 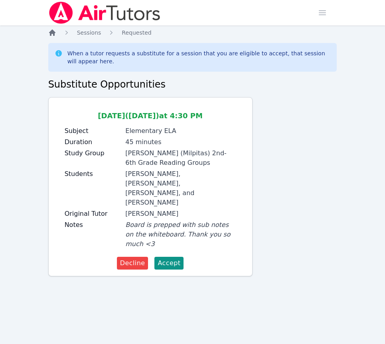 I want to click on button: Accept, so click(x=169, y=263).